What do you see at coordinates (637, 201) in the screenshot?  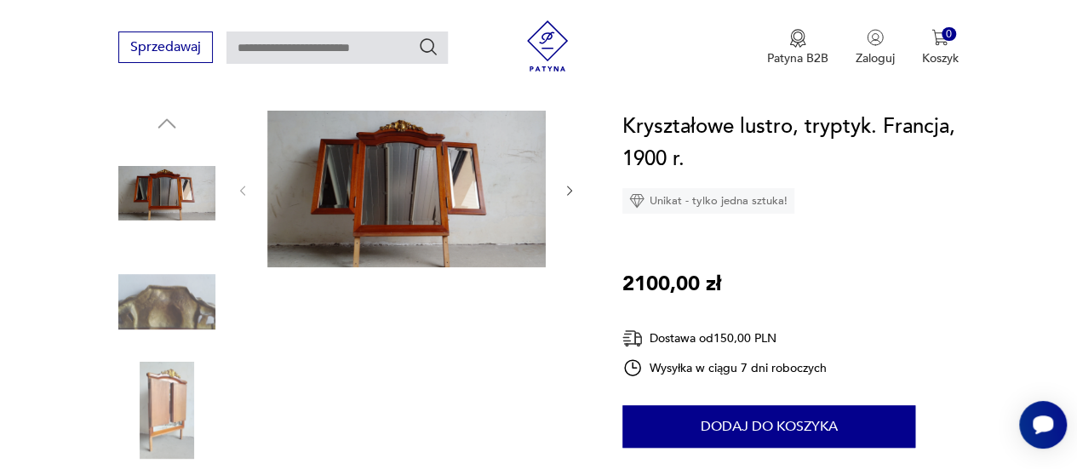 I see `img: Ikona diamentu` at bounding box center [637, 201].